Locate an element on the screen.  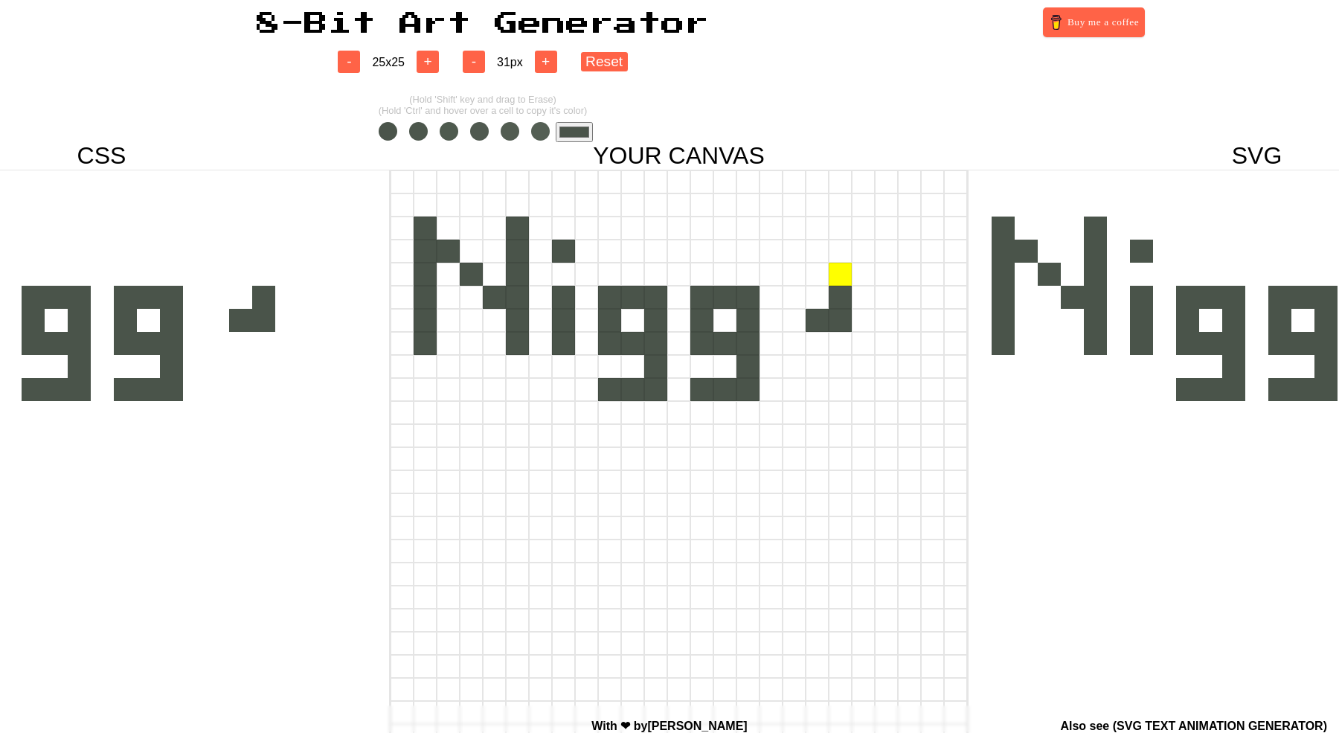
span: Buy me a coffee is located at coordinates (1103, 22).